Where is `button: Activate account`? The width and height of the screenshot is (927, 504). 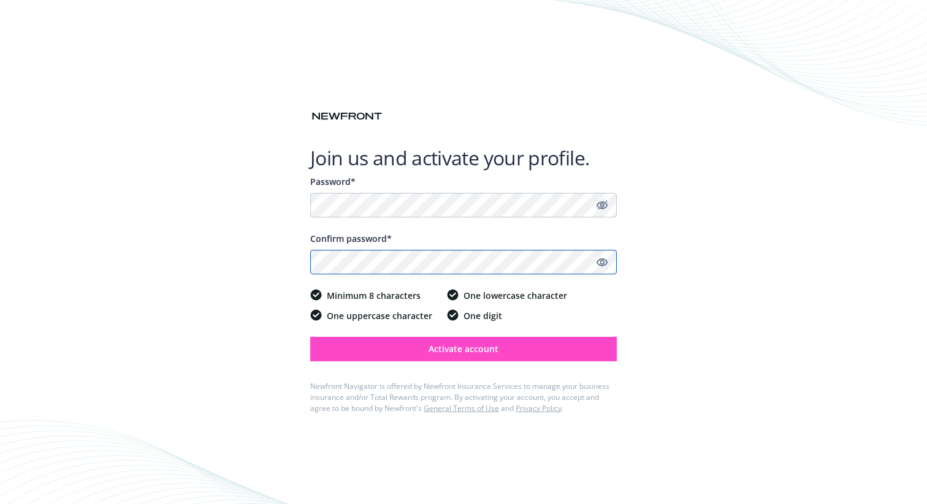 button: Activate account is located at coordinates (463, 349).